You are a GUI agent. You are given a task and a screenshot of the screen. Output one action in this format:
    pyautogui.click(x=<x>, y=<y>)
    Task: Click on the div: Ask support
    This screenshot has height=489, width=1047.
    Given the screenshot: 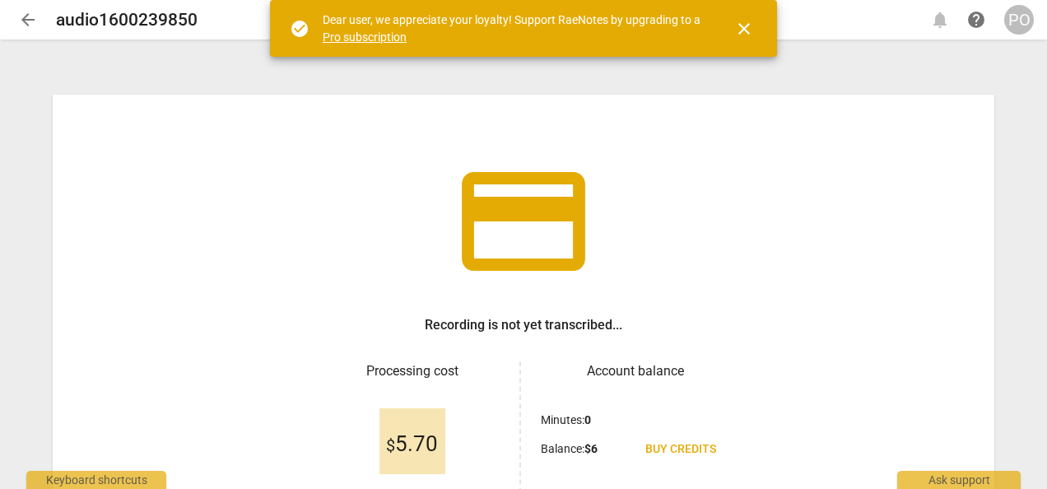 What is the action you would take?
    pyautogui.click(x=959, y=480)
    